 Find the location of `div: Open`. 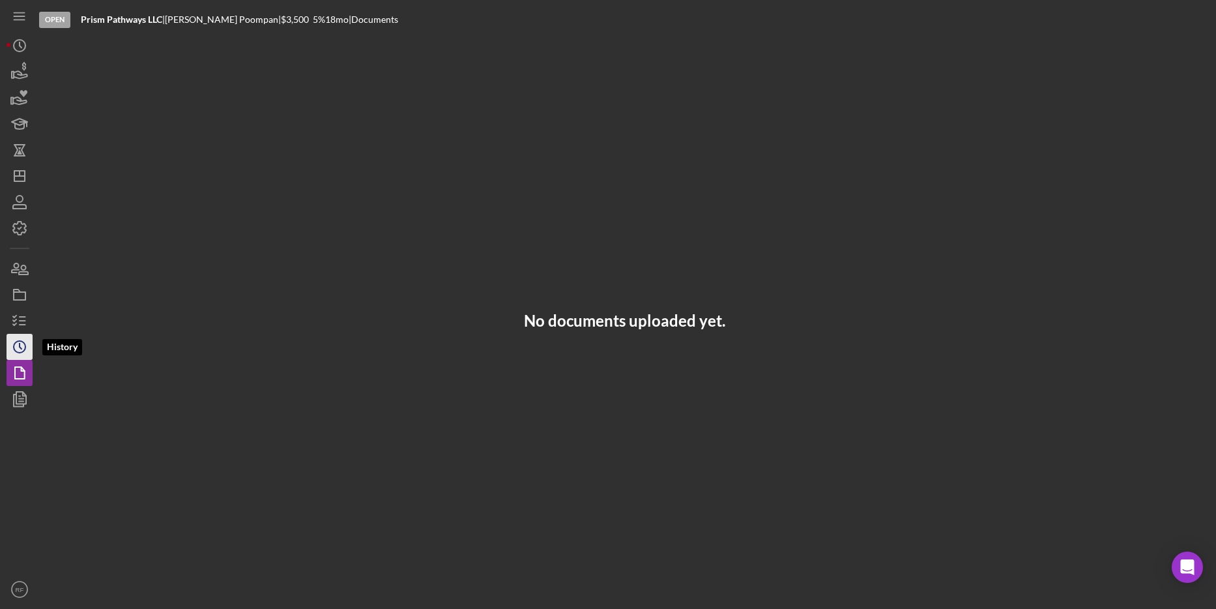

div: Open is located at coordinates (55, 20).